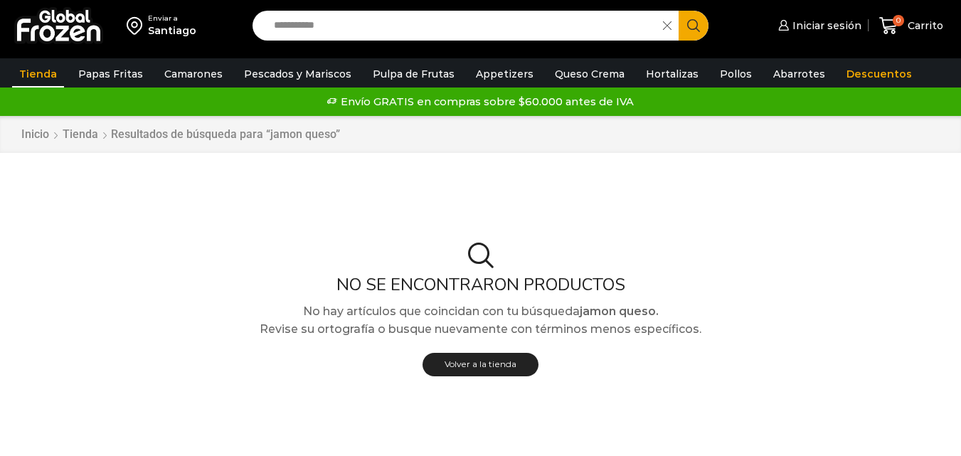  What do you see at coordinates (504, 74) in the screenshot?
I see `a: Appetizers` at bounding box center [504, 74].